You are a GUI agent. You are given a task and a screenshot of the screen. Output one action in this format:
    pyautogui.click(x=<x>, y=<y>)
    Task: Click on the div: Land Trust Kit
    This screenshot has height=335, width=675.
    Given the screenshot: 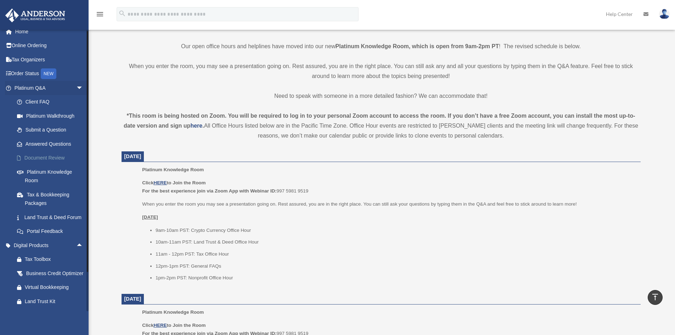 What is the action you would take?
    pyautogui.click(x=55, y=301)
    